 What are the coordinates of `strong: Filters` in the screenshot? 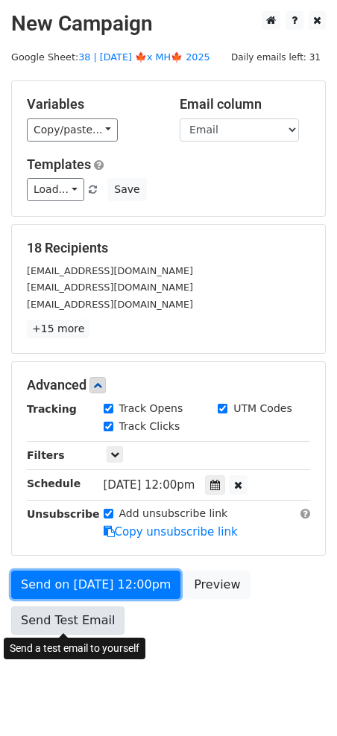 It's located at (45, 455).